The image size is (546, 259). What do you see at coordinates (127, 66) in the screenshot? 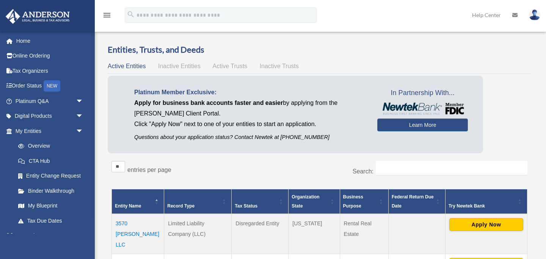
I see `span: Active Entities` at bounding box center [127, 66].